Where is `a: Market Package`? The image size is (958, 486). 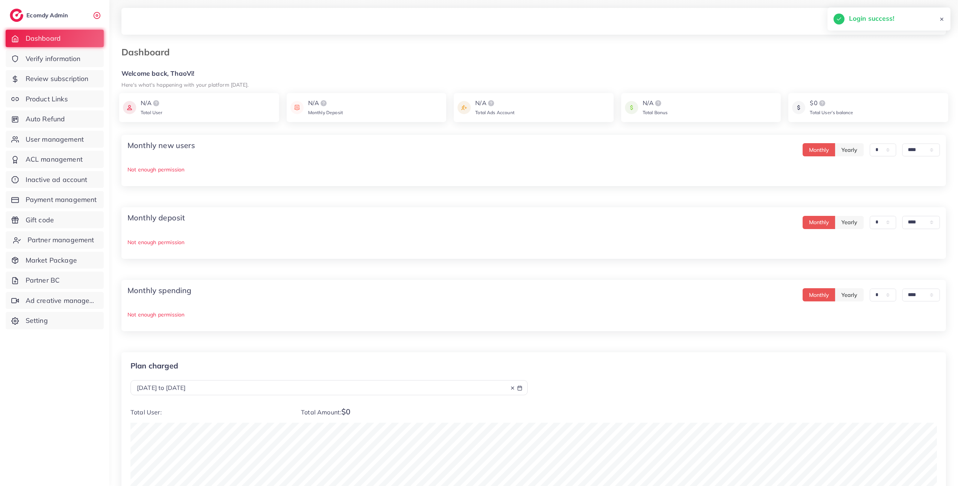 a: Market Package is located at coordinates (55, 261).